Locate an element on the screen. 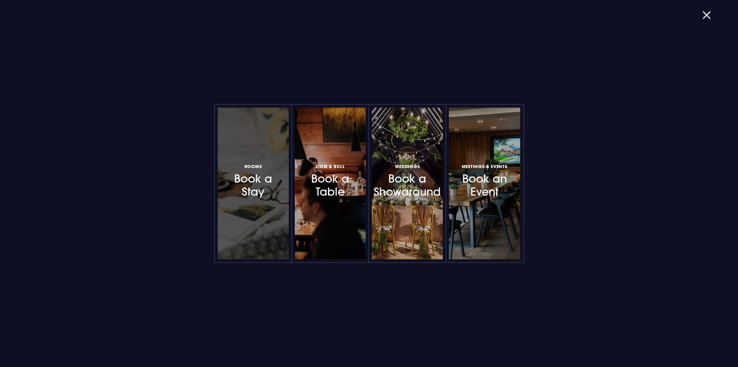 Image resolution: width=738 pixels, height=367 pixels. h3: Book an Event is located at coordinates (485, 180).